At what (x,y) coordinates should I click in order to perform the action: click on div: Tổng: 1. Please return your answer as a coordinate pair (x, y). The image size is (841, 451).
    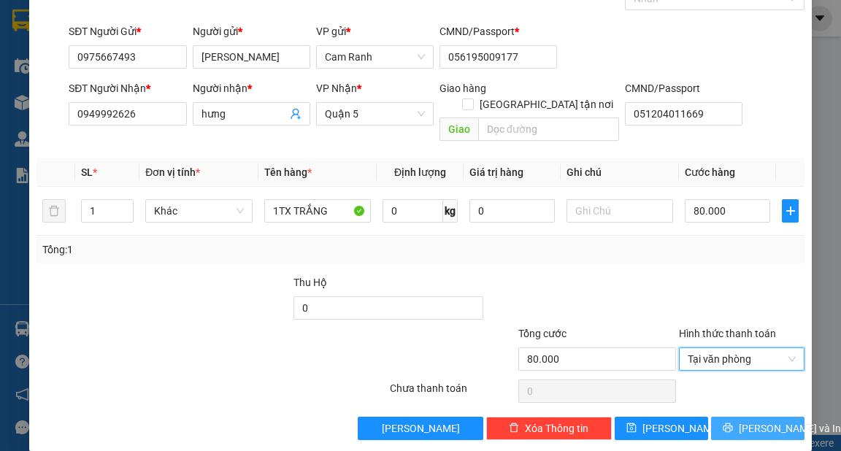
    Looking at the image, I should click on (184, 250).